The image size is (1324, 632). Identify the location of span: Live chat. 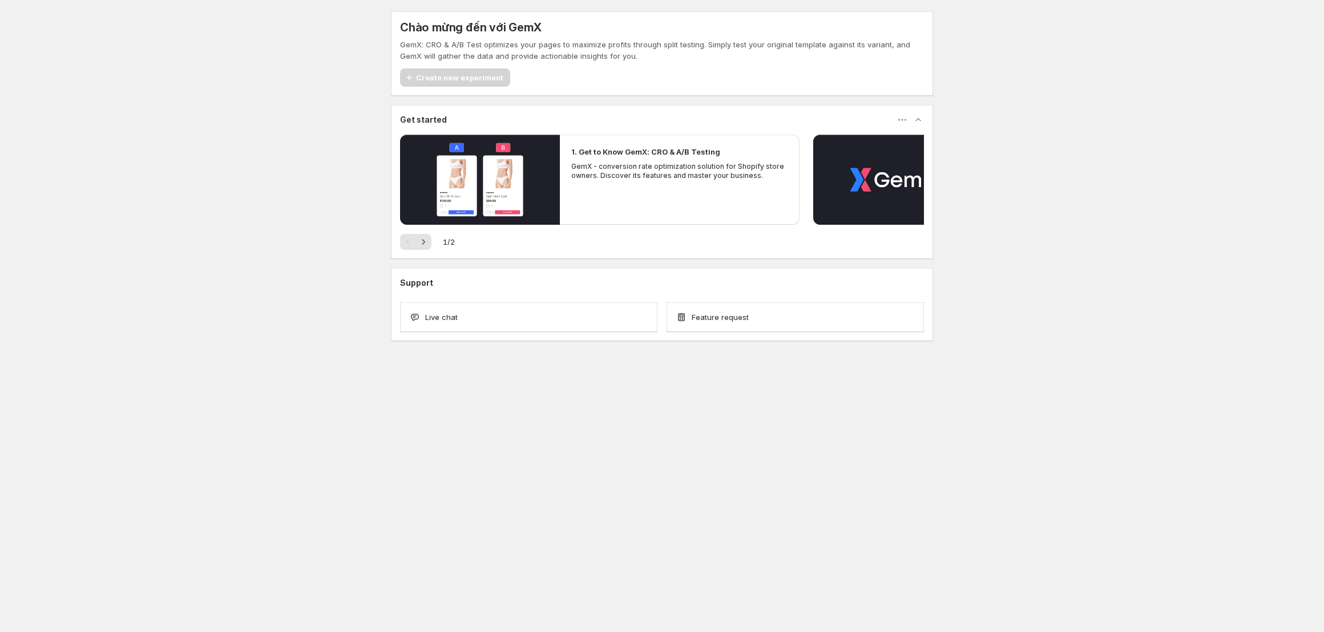
(441, 317).